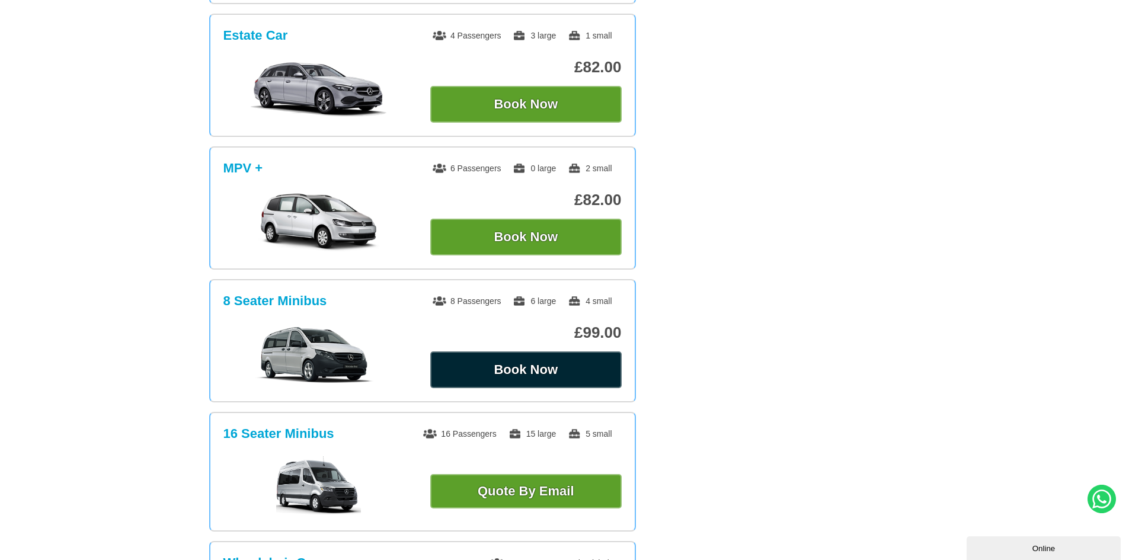 This screenshot has height=560, width=1129. What do you see at coordinates (255, 36) in the screenshot?
I see `h3: Estate Car` at bounding box center [255, 36].